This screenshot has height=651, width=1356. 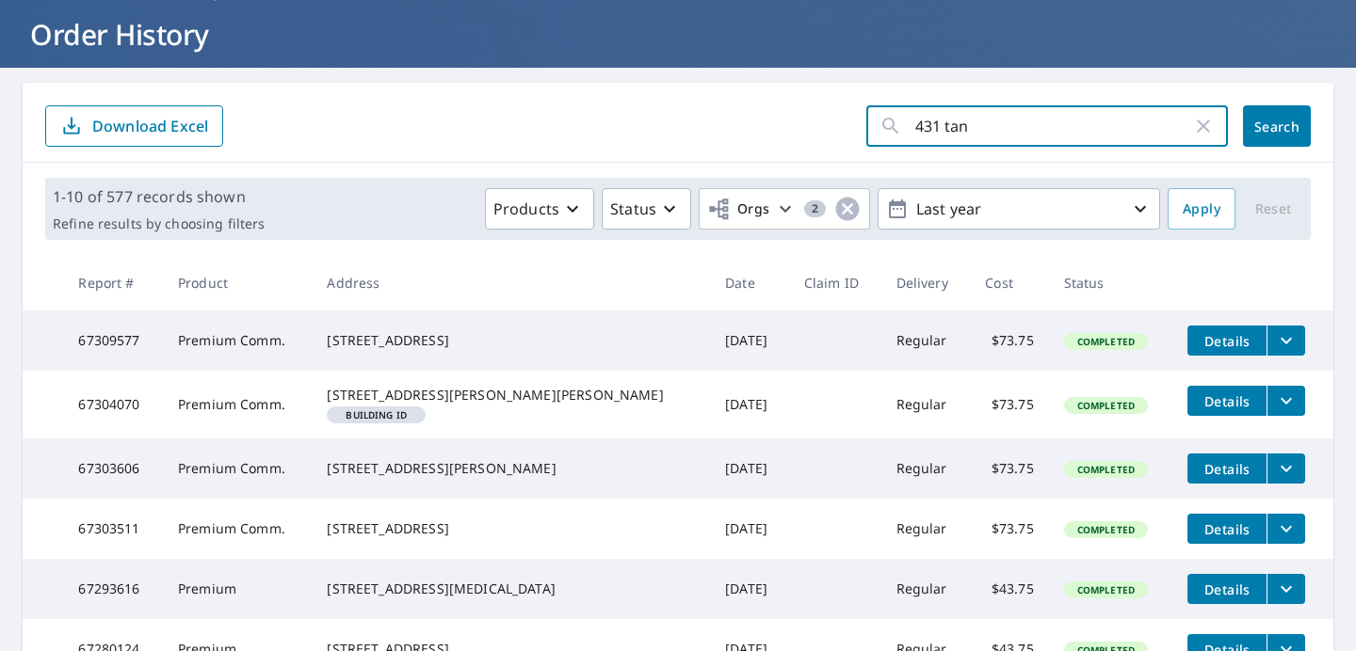 I want to click on button: detailsBtn-67309577, so click(x=1227, y=341).